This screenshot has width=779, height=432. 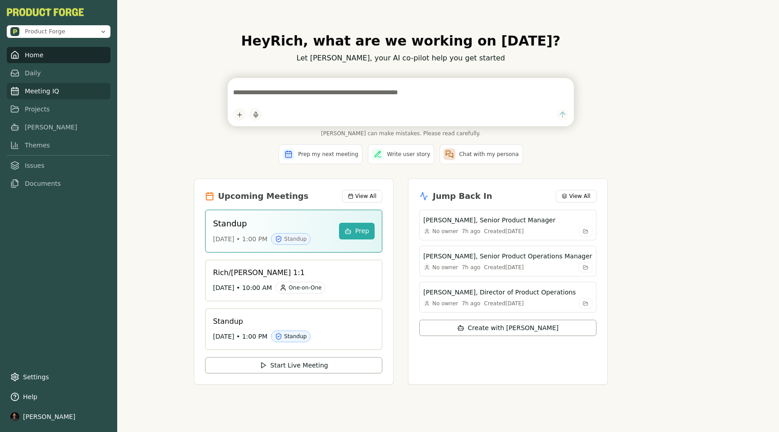 What do you see at coordinates (320, 154) in the screenshot?
I see `button: Prep my next meeting` at bounding box center [320, 154].